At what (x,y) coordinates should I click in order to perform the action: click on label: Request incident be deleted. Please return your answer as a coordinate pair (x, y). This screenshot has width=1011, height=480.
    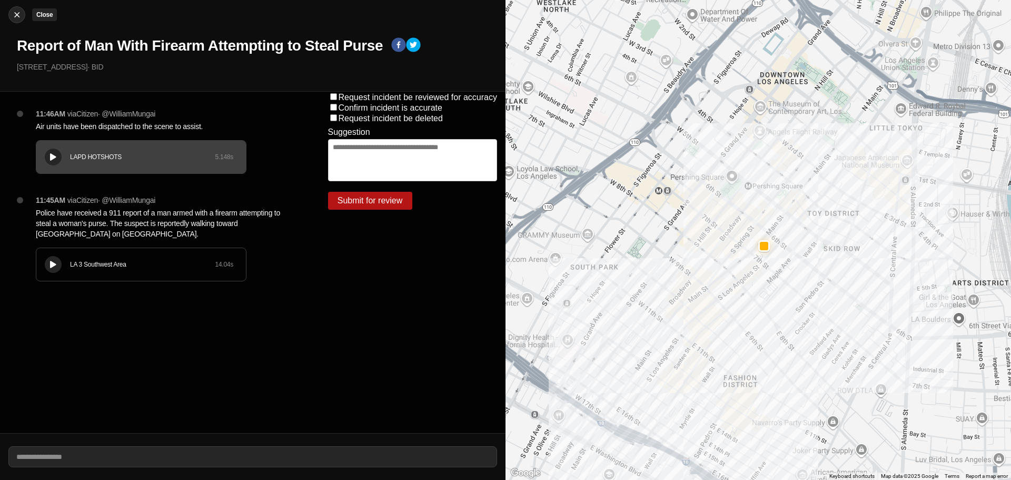
    Looking at the image, I should click on (391, 118).